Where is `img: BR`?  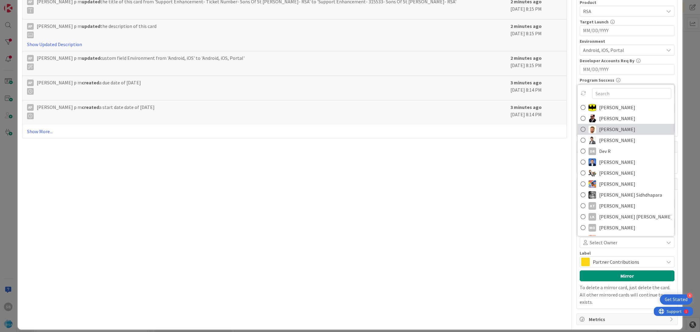
img: BR is located at coordinates (592, 140).